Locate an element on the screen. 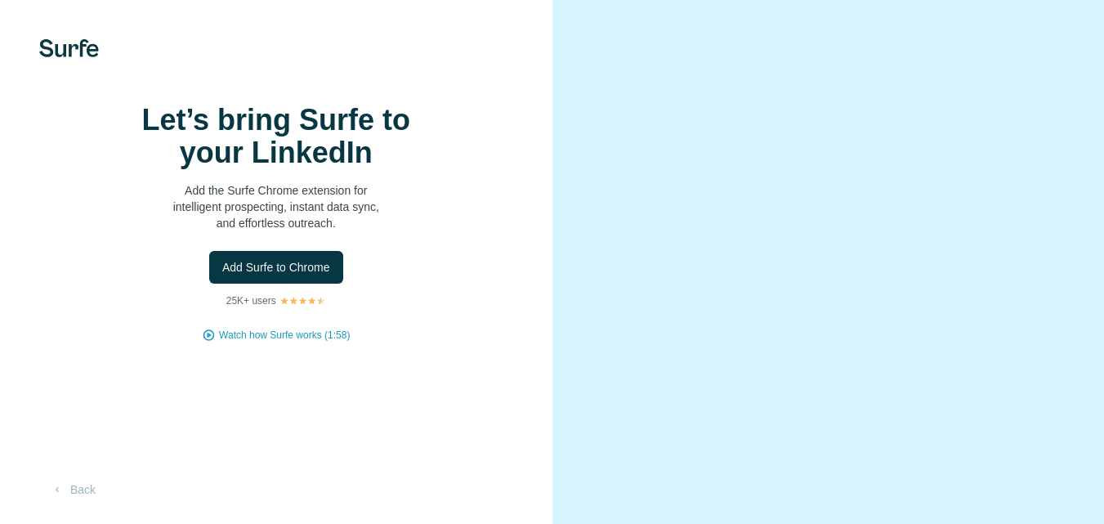  p: Add the Surfe Chrome extension for intelligent prospecting, instant data sync, and effortless out... is located at coordinates (276, 207).